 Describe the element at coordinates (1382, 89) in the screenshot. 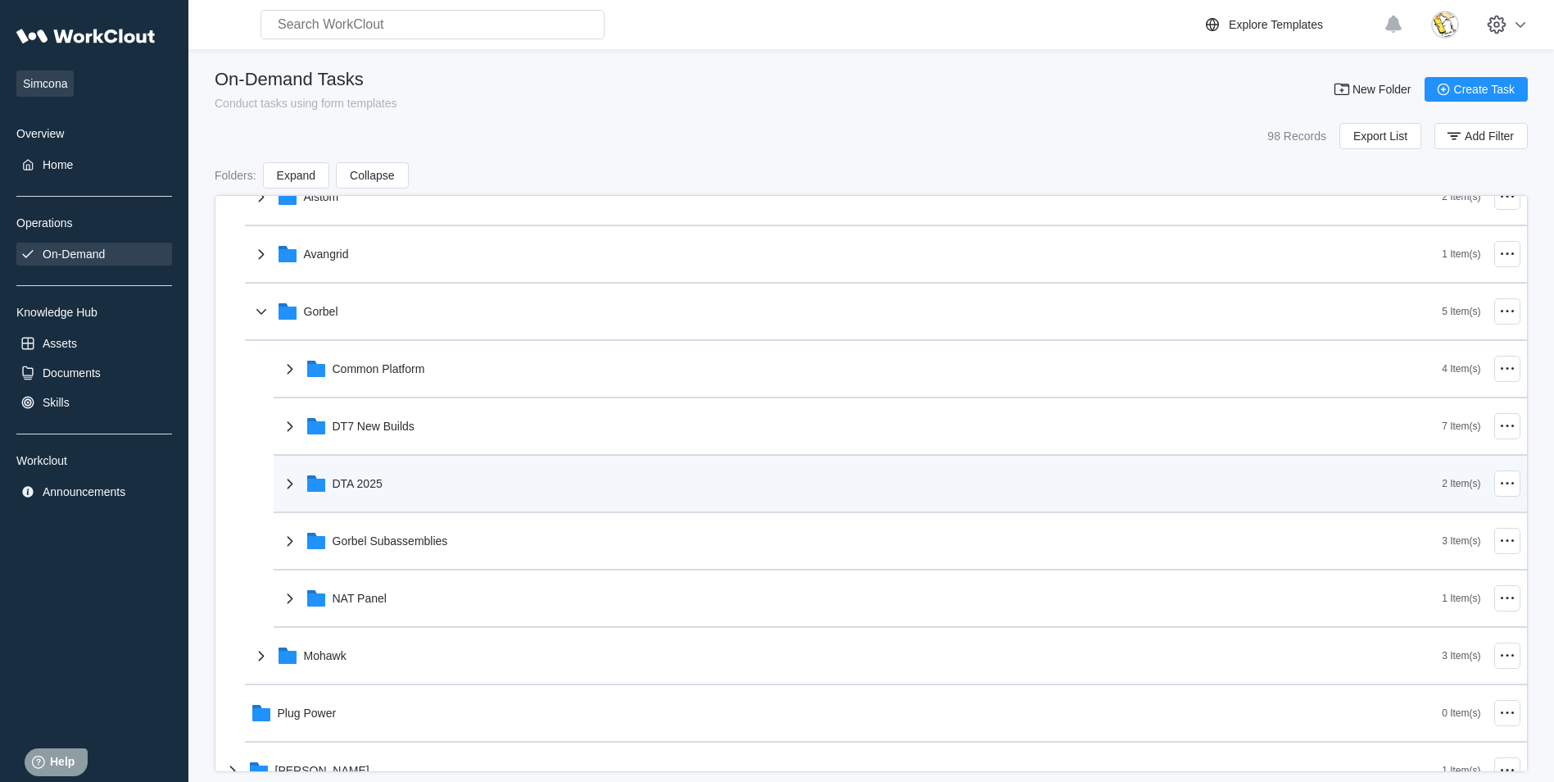

I see `span: New Folder` at that location.